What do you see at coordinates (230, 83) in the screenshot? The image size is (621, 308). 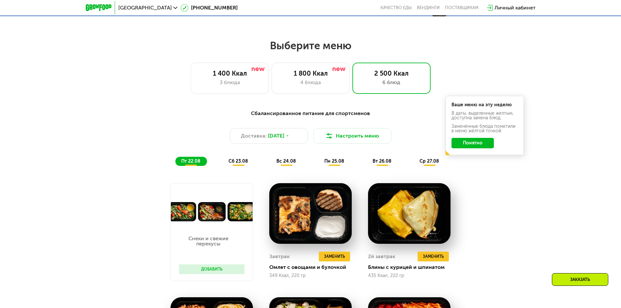 I see `div: 3 блюда` at bounding box center [230, 83].